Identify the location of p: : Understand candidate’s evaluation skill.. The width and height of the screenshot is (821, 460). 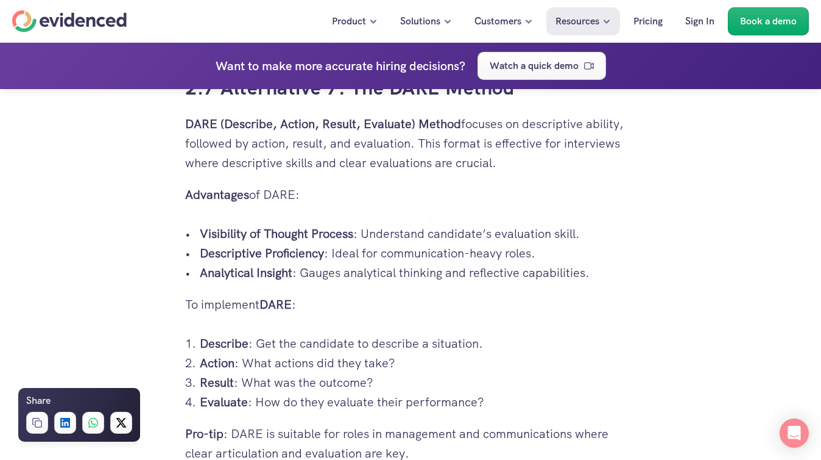
(418, 233).